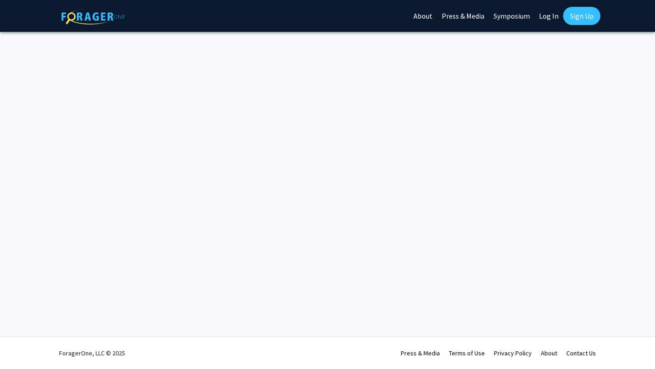 The image size is (655, 369). What do you see at coordinates (549, 354) in the screenshot?
I see `a: About` at bounding box center [549, 354].